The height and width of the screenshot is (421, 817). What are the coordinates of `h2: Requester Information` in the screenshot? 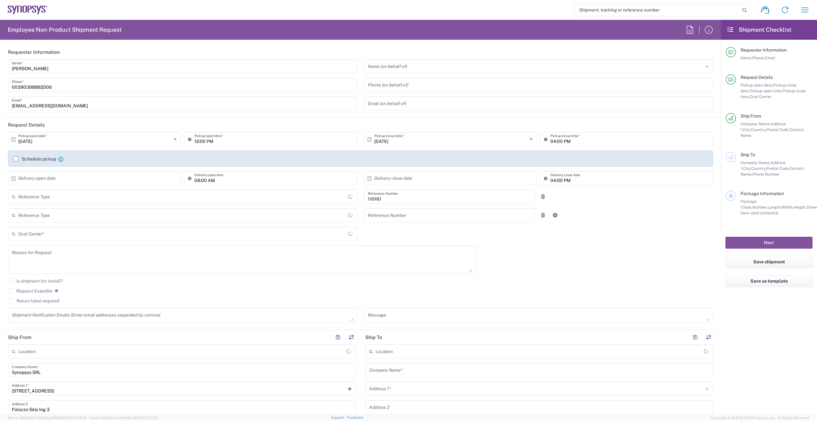 It's located at (34, 52).